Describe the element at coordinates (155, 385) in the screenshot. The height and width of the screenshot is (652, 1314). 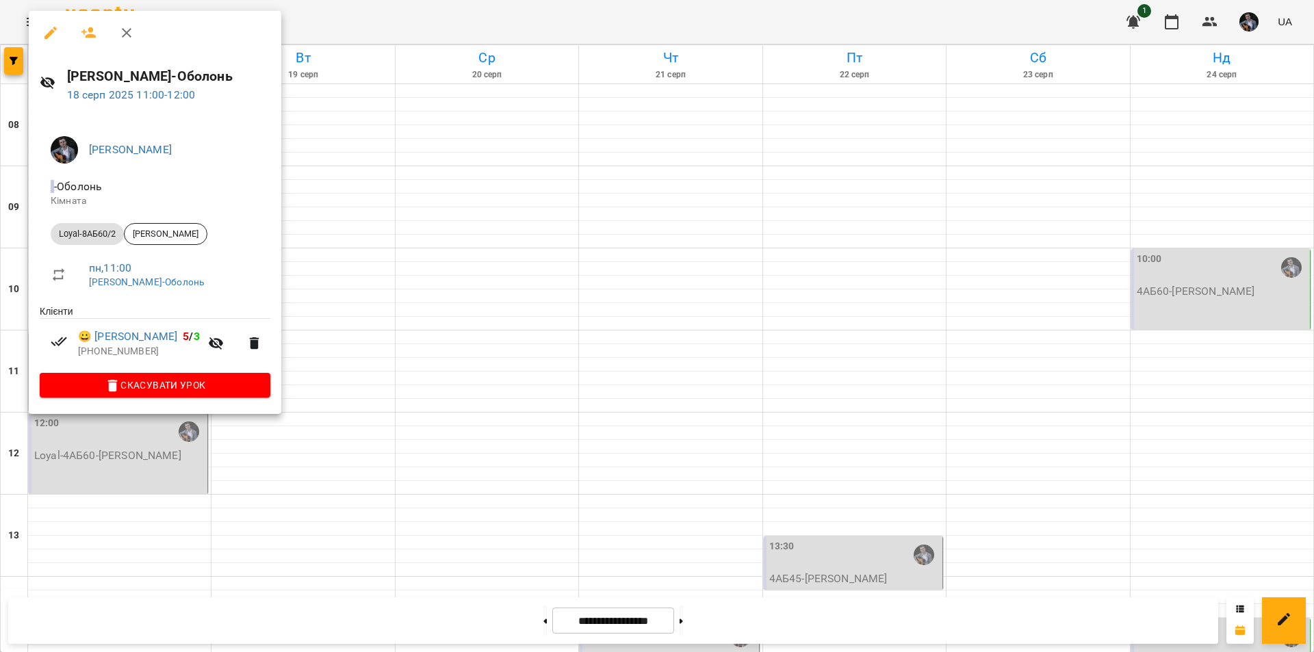
I see `button: Скасувати Урок` at that location.